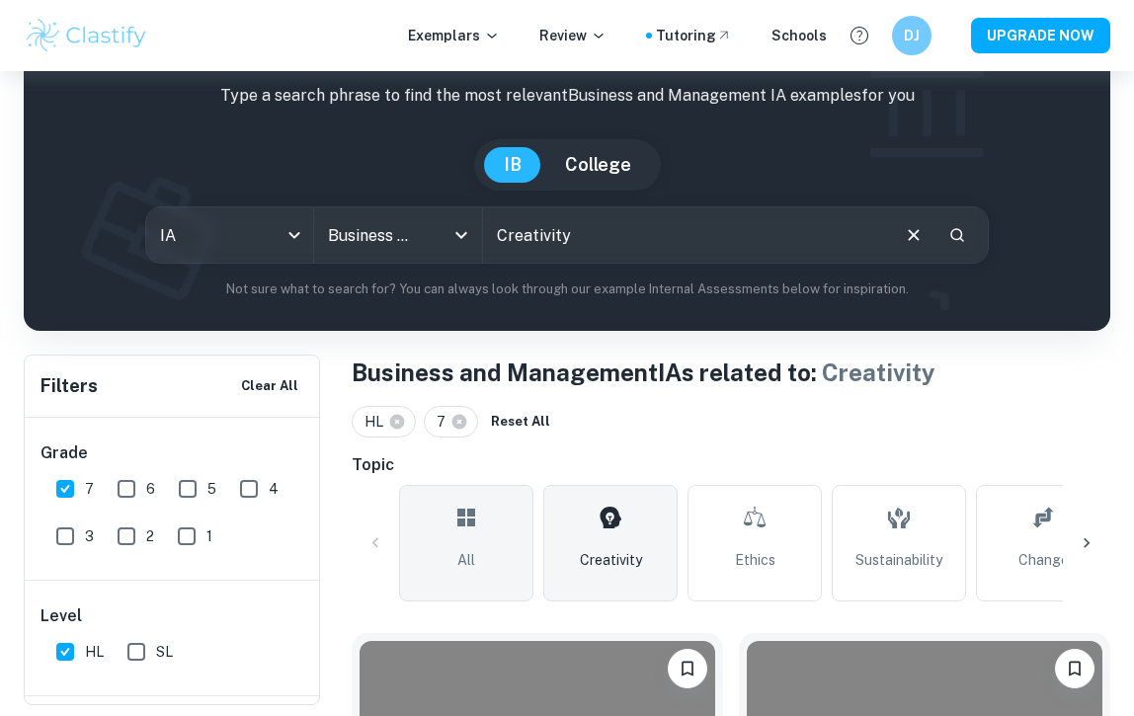 Image resolution: width=1134 pixels, height=716 pixels. I want to click on h6: Grade, so click(173, 454).